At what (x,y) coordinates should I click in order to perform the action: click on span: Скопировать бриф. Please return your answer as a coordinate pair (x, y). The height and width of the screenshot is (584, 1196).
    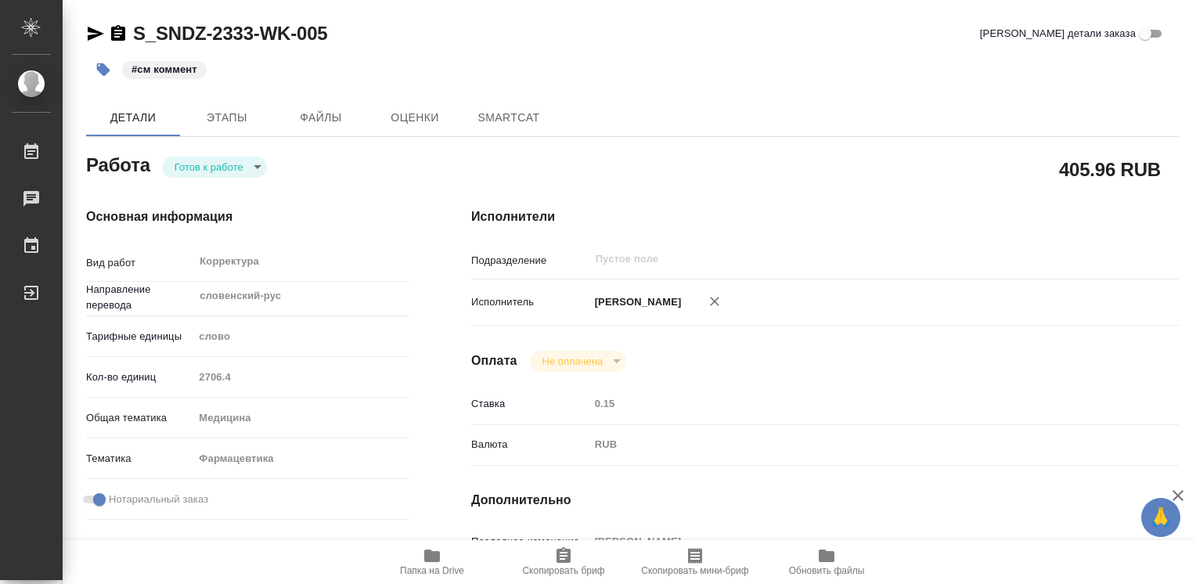
    Looking at the image, I should click on (563, 570).